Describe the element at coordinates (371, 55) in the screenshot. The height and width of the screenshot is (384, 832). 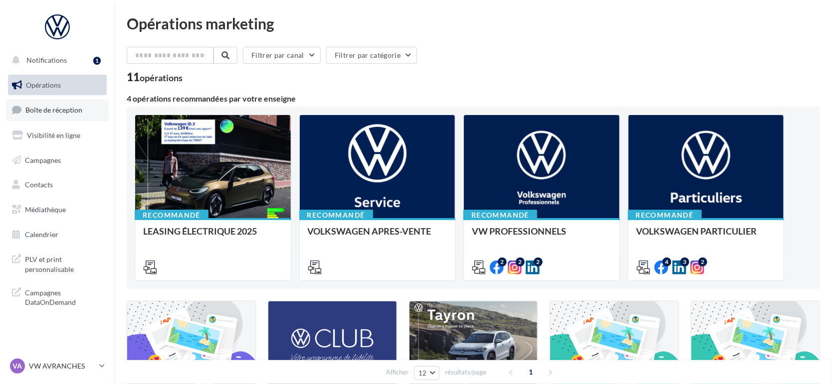
I see `button: Filtrer par catégorie` at that location.